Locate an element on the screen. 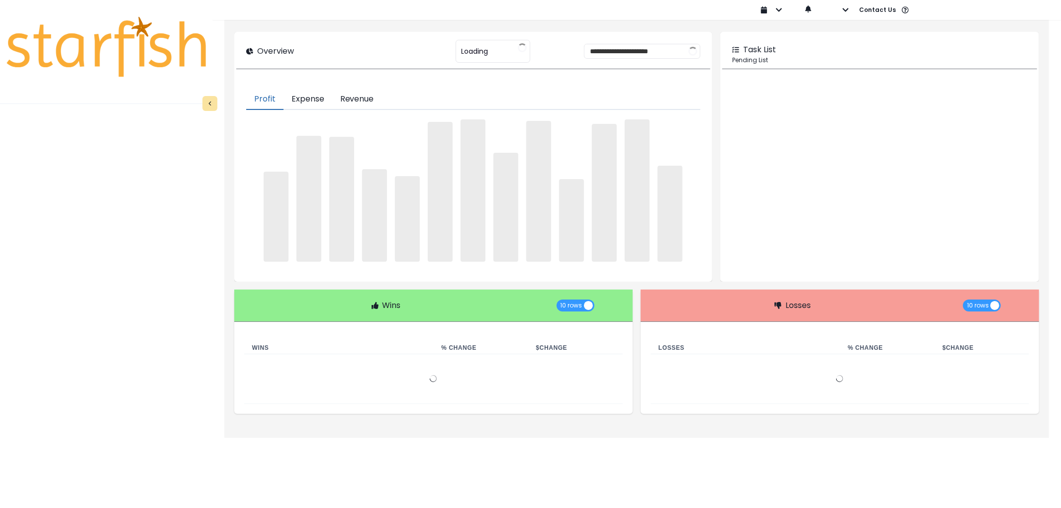  th: Wins is located at coordinates (339, 348).